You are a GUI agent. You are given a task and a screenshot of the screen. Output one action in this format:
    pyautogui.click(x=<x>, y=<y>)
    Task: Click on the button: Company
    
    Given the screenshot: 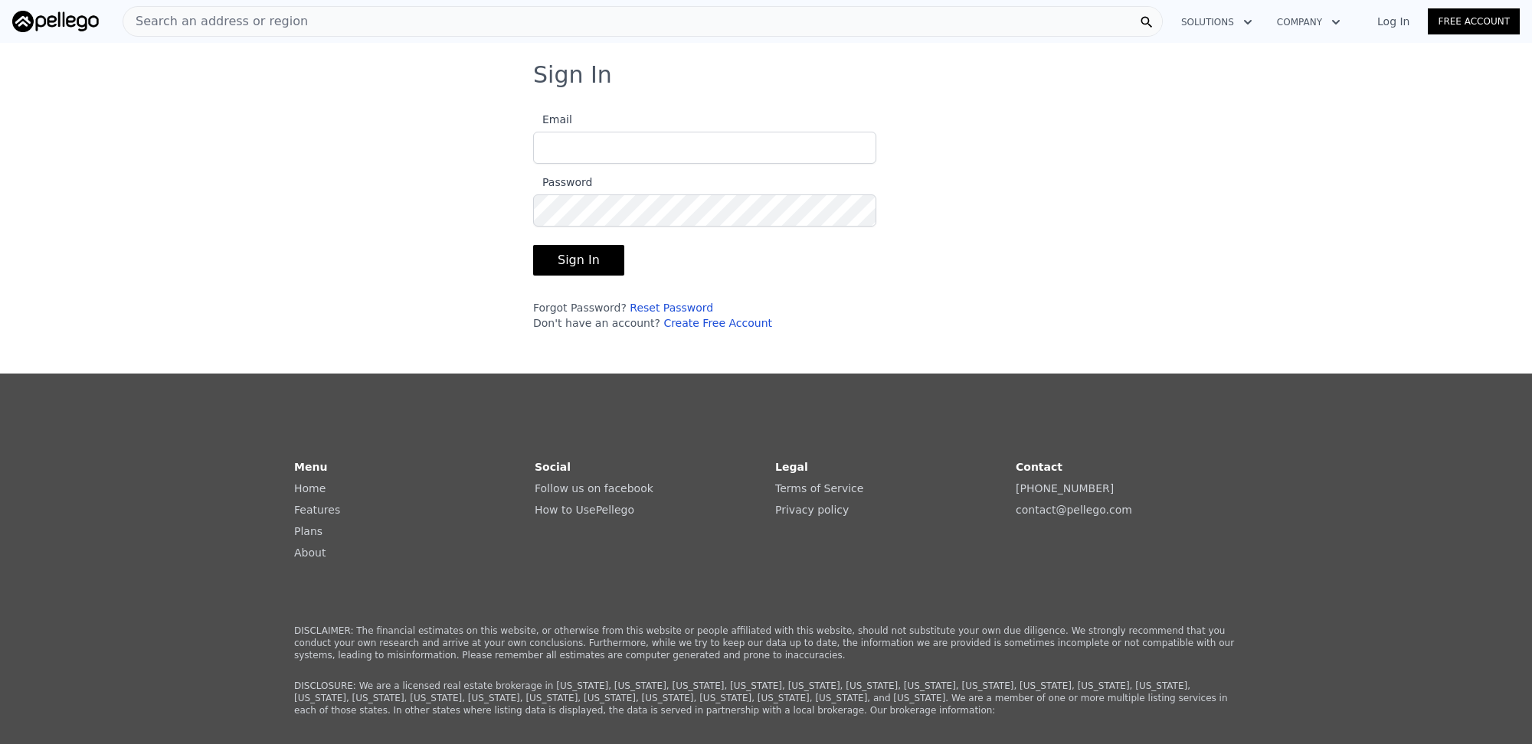 What is the action you would take?
    pyautogui.click(x=1308, y=22)
    